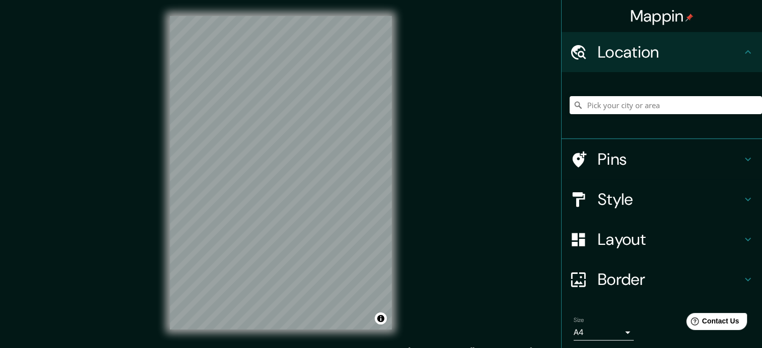 This screenshot has height=348, width=762. What do you see at coordinates (689, 18) in the screenshot?
I see `img: pin-icon.png` at bounding box center [689, 18].